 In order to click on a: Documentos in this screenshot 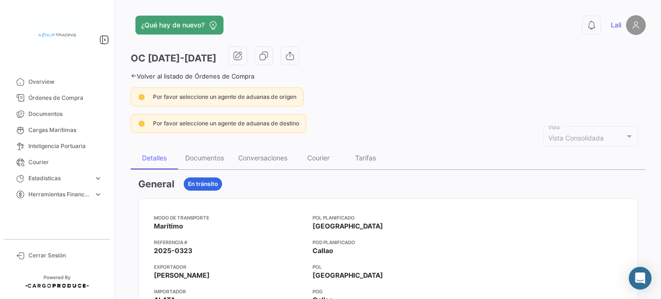, I will do `click(57, 114)`.